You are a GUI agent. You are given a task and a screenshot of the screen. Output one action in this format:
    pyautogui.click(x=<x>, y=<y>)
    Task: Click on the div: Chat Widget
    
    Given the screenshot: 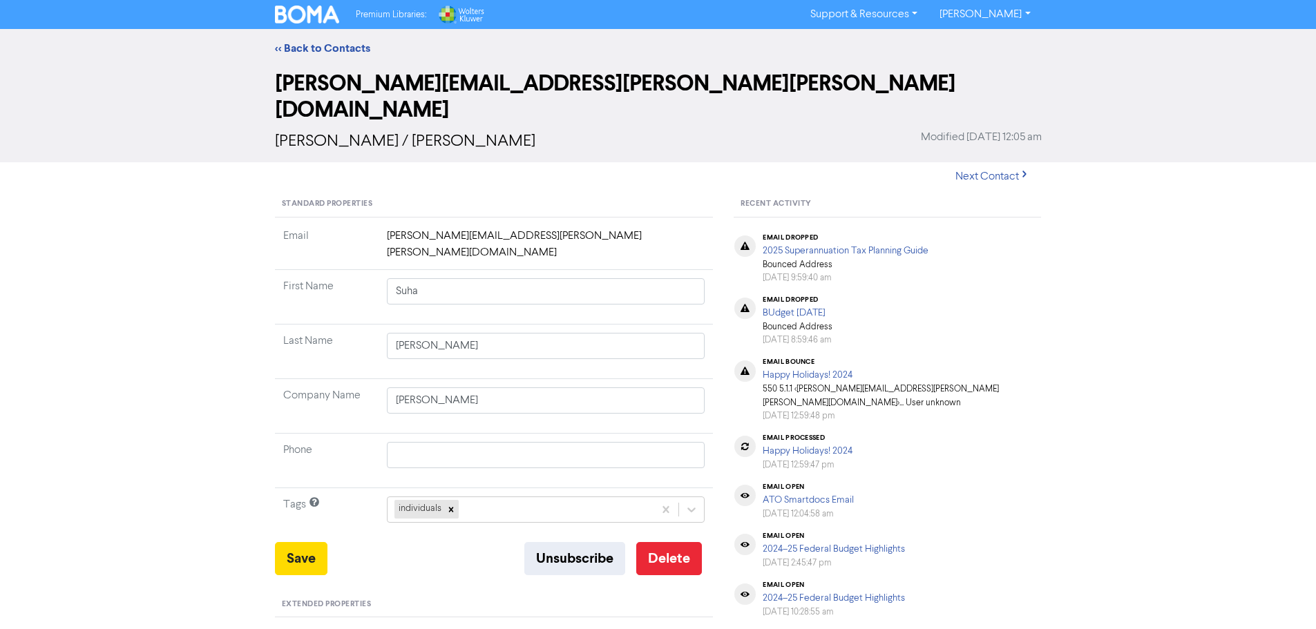 What is the action you would take?
    pyautogui.click(x=1281, y=596)
    